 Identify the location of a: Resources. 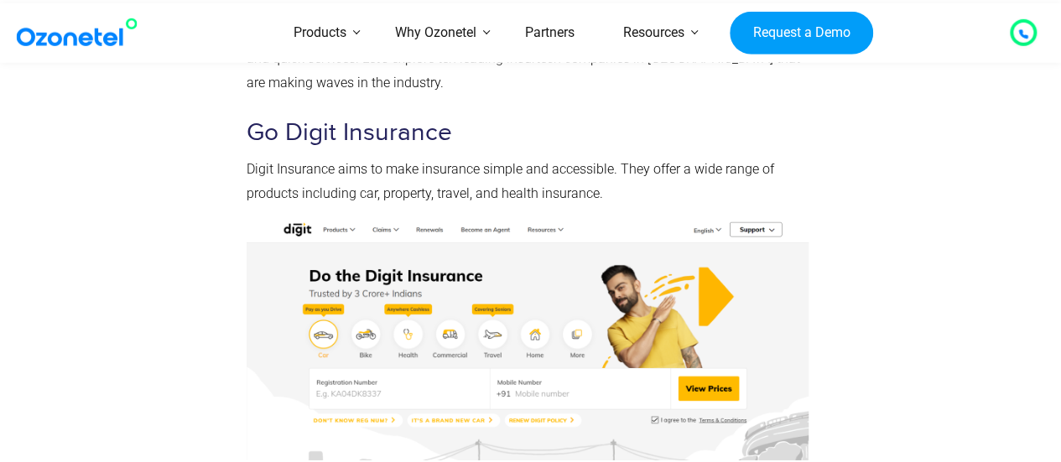
(654, 33).